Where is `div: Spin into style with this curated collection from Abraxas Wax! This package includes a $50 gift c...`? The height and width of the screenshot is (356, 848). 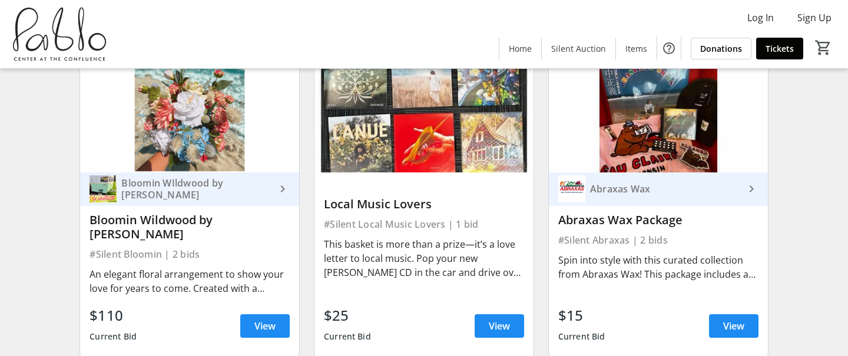 div: Spin into style with this curated collection from Abraxas Wax! This package includes a $50 gift c... is located at coordinates (658, 267).